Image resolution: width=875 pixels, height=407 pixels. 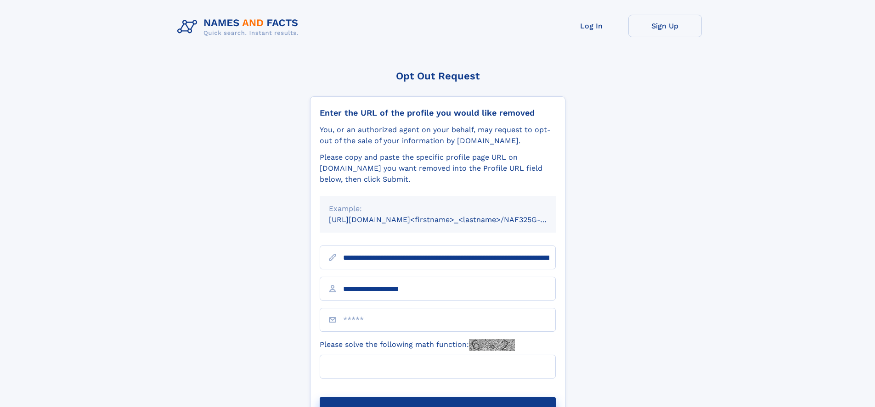 I want to click on div: Opt Out Request, so click(x=438, y=76).